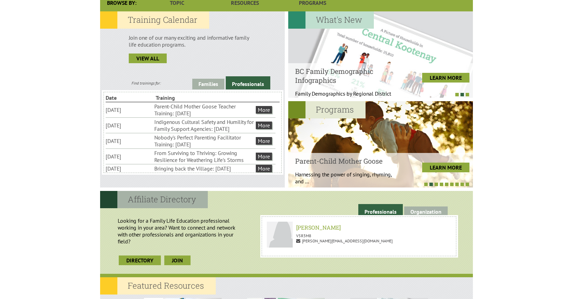  Describe the element at coordinates (279, 234) in the screenshot. I see `img: Valerie Lai` at that location.